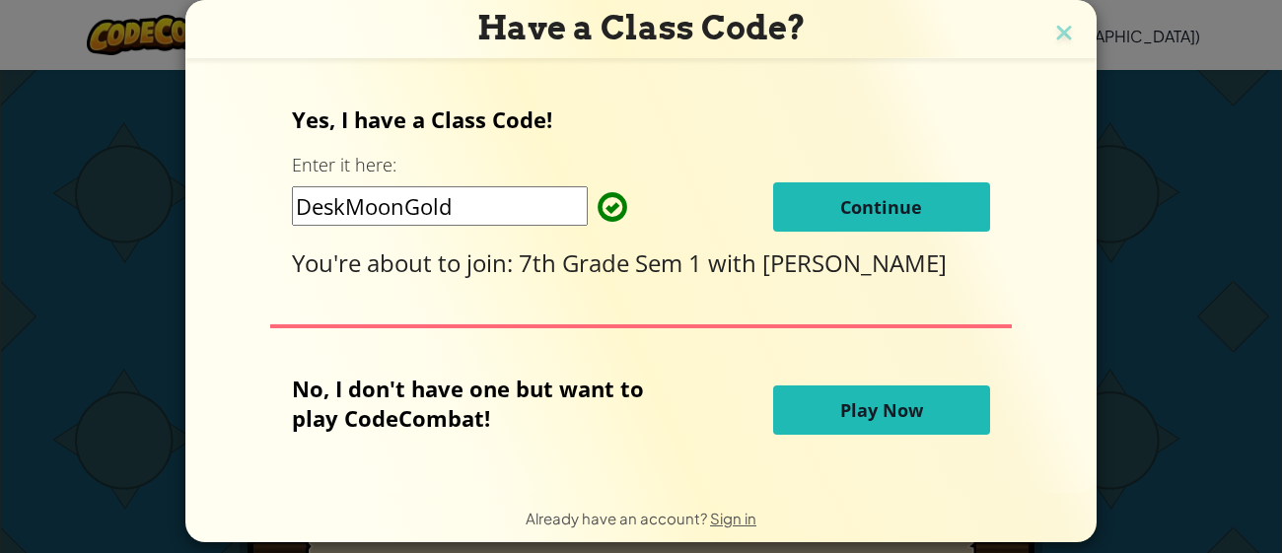 Image resolution: width=1282 pixels, height=553 pixels. Describe the element at coordinates (733, 518) in the screenshot. I see `span: Sign in` at that location.